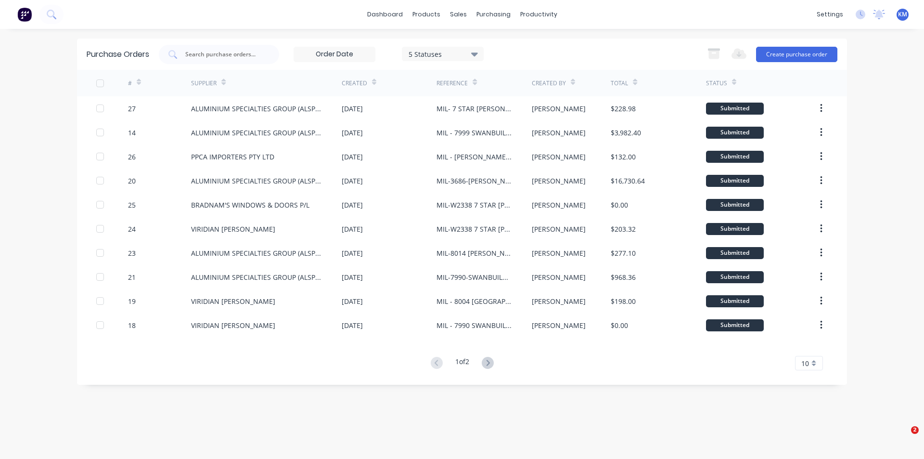 Image resolution: width=924 pixels, height=459 pixels. What do you see at coordinates (132, 180) in the screenshot?
I see `div: 20` at bounding box center [132, 180].